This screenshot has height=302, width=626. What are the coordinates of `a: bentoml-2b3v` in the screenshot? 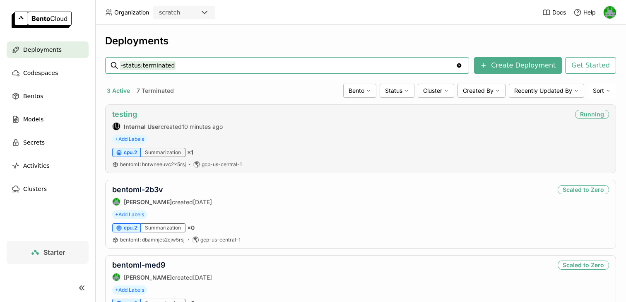 It's located at (137, 189).